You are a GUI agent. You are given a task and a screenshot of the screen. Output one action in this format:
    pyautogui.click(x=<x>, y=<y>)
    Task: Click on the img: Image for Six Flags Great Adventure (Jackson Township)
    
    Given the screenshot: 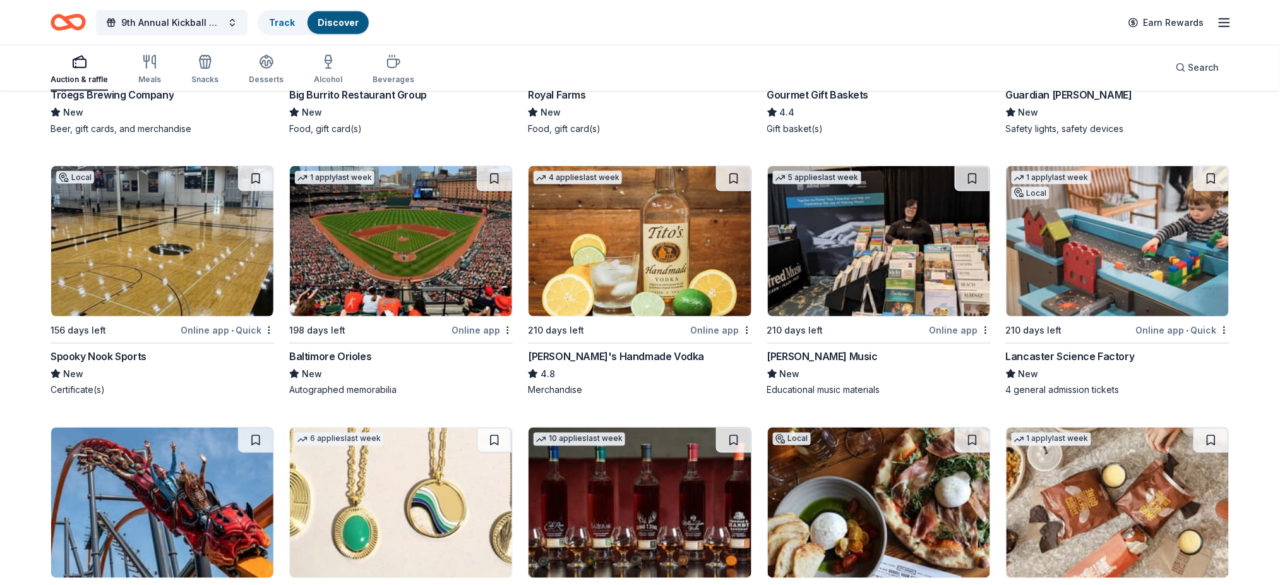 What is the action you would take?
    pyautogui.click(x=162, y=503)
    